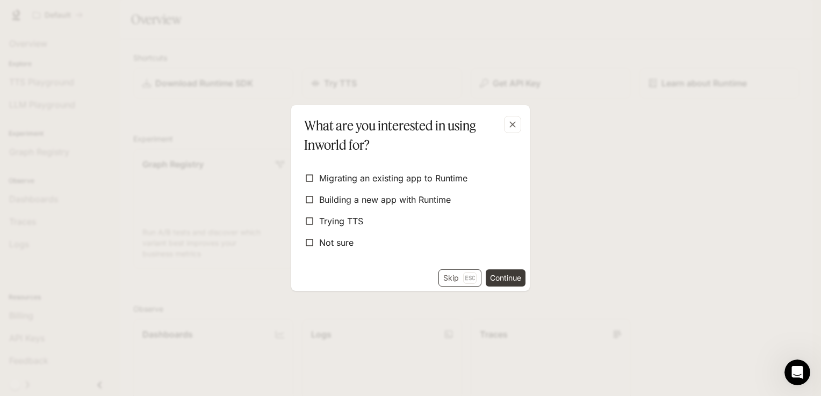 Image resolution: width=821 pixels, height=396 pixels. Describe the element at coordinates (341, 221) in the screenshot. I see `span: Trying TTS` at that location.